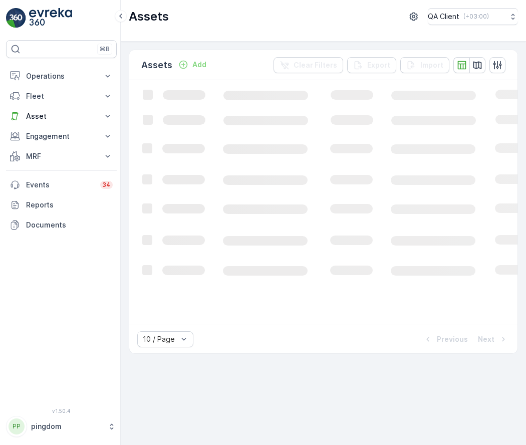 This screenshot has height=445, width=526. I want to click on div: PP, so click(17, 426).